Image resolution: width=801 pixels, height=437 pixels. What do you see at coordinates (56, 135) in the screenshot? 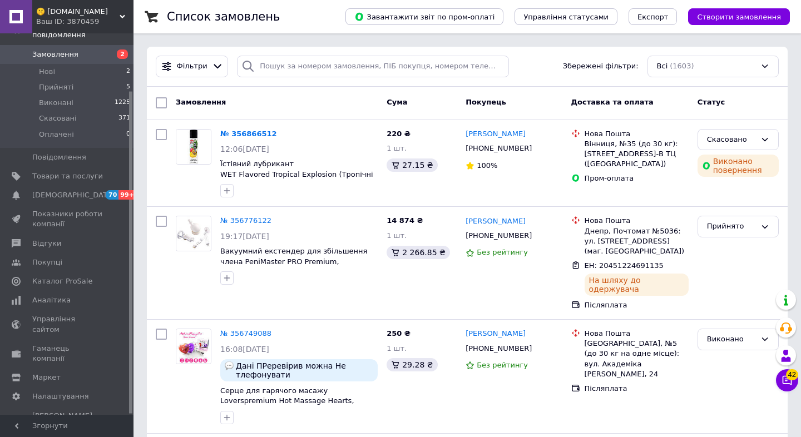
I see `span: Оплачені` at bounding box center [56, 135].